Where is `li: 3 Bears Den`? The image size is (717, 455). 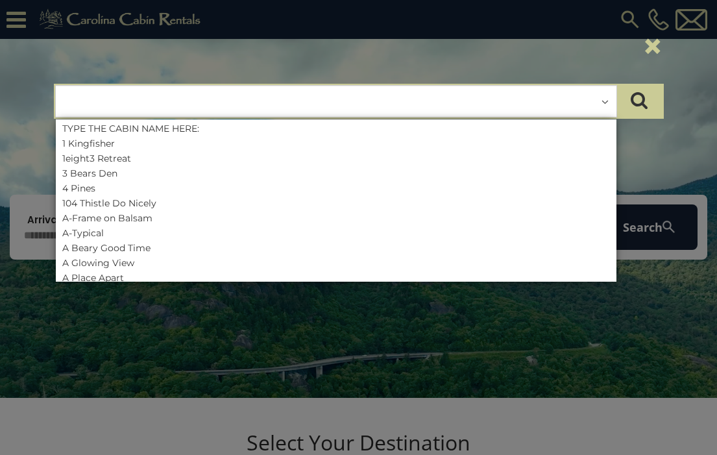
li: 3 Bears Den is located at coordinates (336, 173).